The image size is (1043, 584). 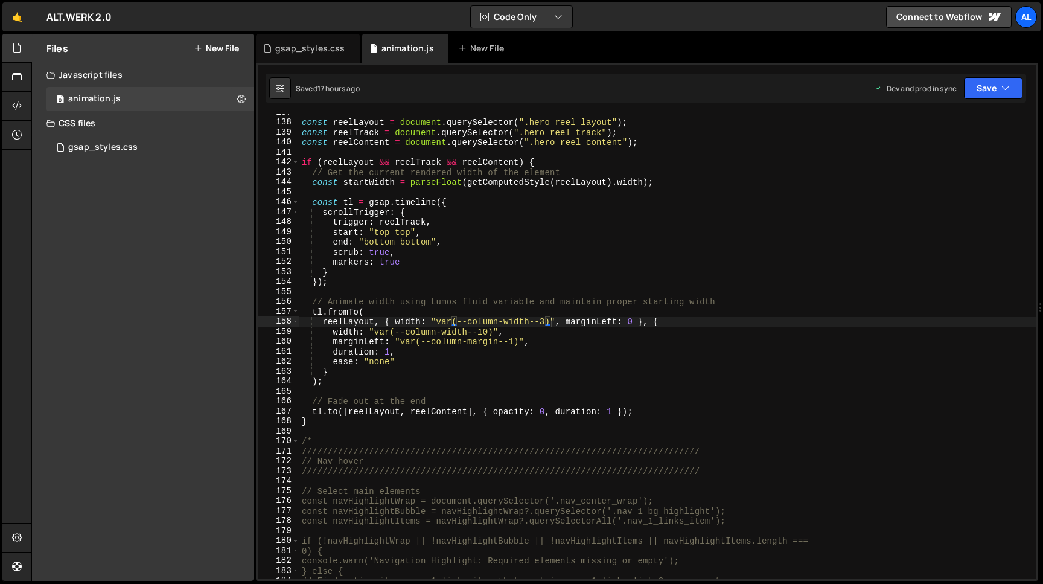 What do you see at coordinates (279, 391) in the screenshot?
I see `div: 165` at bounding box center [279, 391].